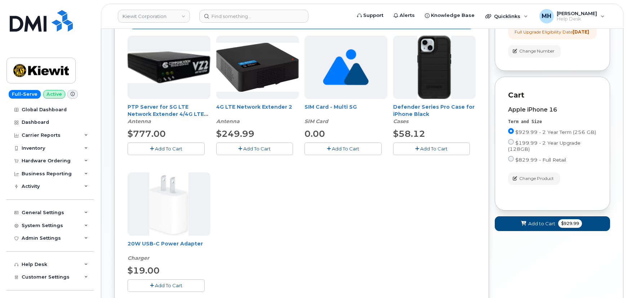  What do you see at coordinates (434, 67) in the screenshot?
I see `img: defenderiphone14.png` at bounding box center [434, 67].